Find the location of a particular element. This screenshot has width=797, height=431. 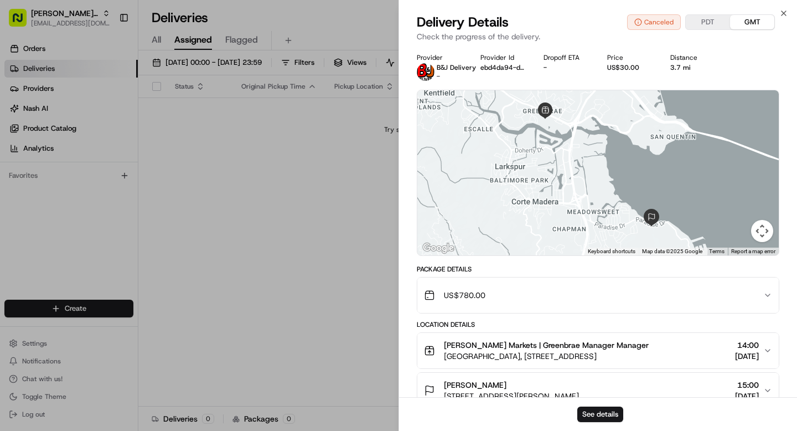

a: Open this area in Google Maps (opens a new window) is located at coordinates (438, 248).